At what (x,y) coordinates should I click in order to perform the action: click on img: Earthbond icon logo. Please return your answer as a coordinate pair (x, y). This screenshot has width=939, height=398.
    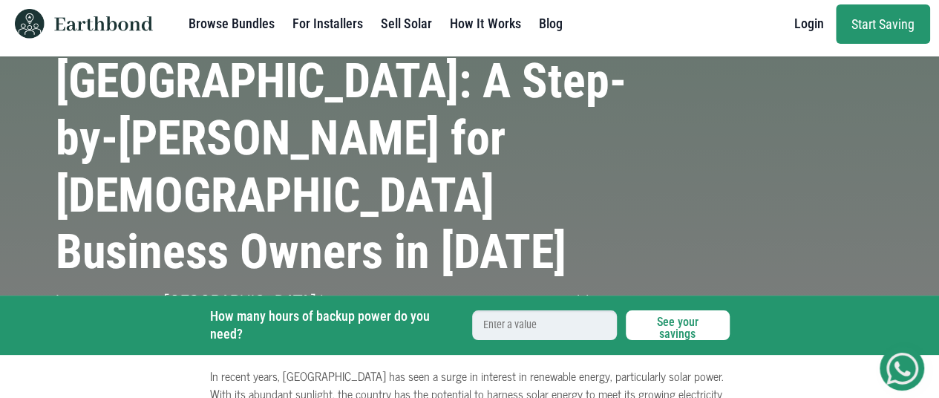
    Looking at the image, I should click on (30, 24).